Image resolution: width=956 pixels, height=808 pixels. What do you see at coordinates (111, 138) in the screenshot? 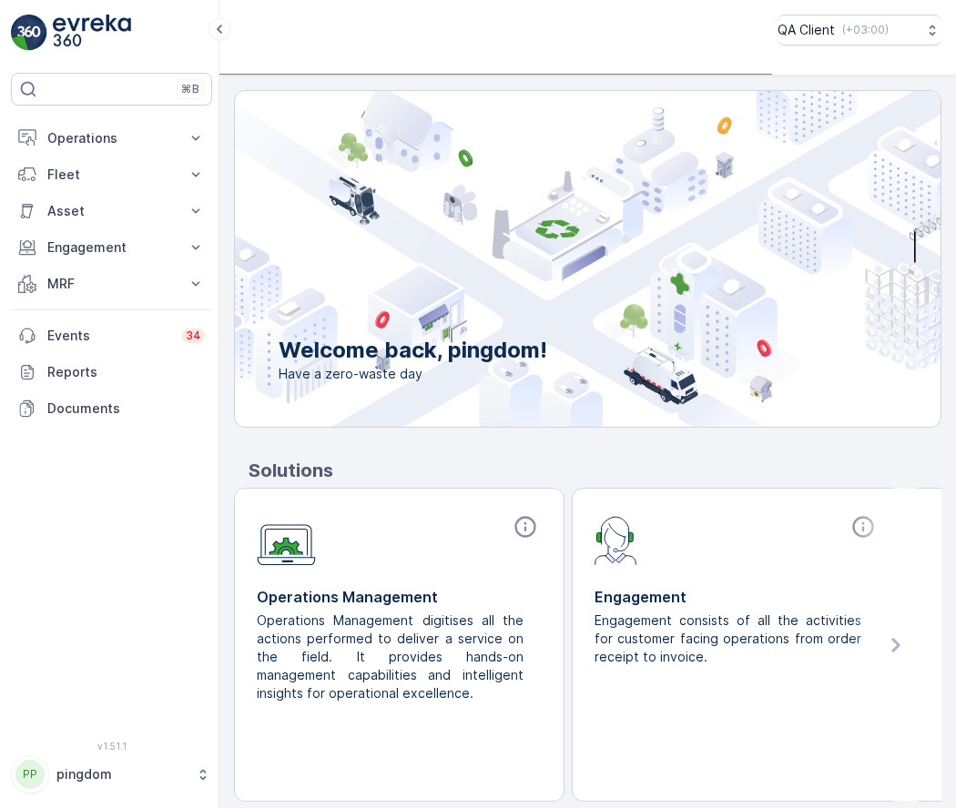
I see `button: Operations` at bounding box center [111, 138].